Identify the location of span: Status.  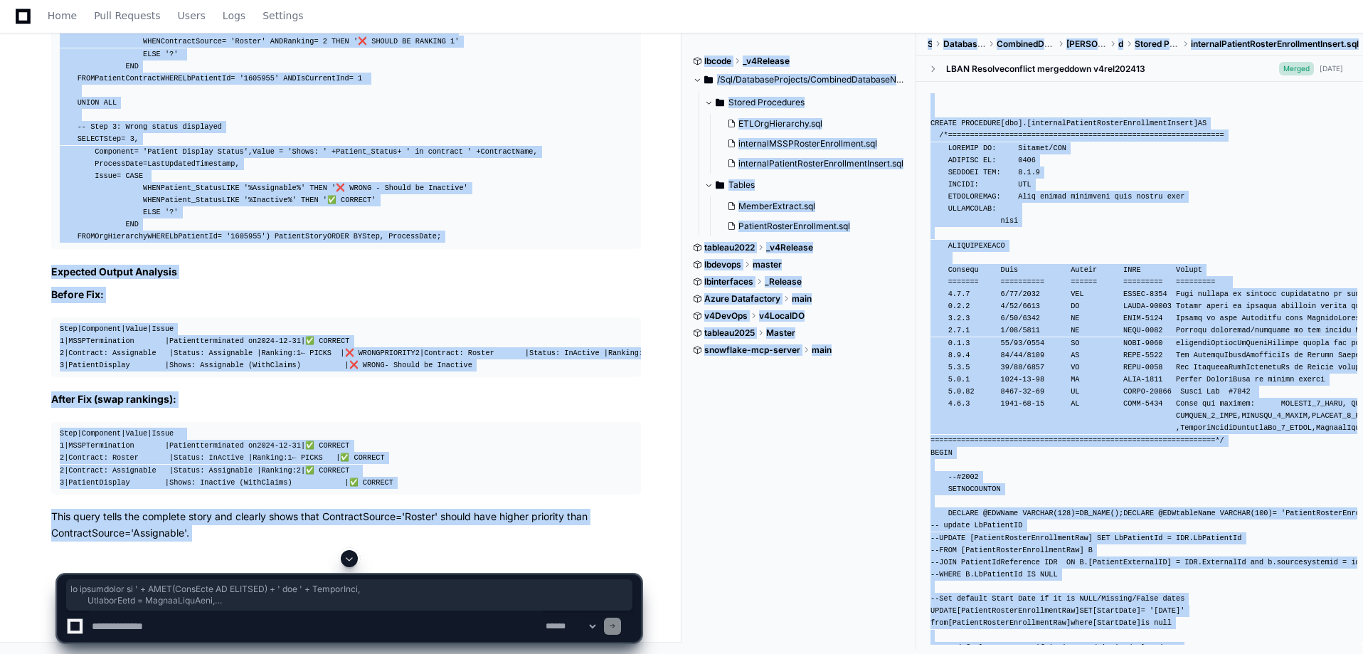
(186, 353).